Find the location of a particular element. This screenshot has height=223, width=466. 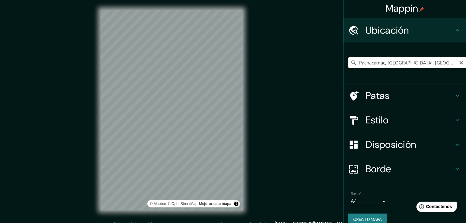

font: A4 is located at coordinates (354, 201).